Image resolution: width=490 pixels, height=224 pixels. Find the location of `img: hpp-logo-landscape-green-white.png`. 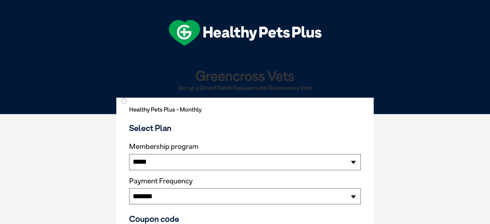

img: hpp-logo-landscape-green-white.png is located at coordinates (245, 33).